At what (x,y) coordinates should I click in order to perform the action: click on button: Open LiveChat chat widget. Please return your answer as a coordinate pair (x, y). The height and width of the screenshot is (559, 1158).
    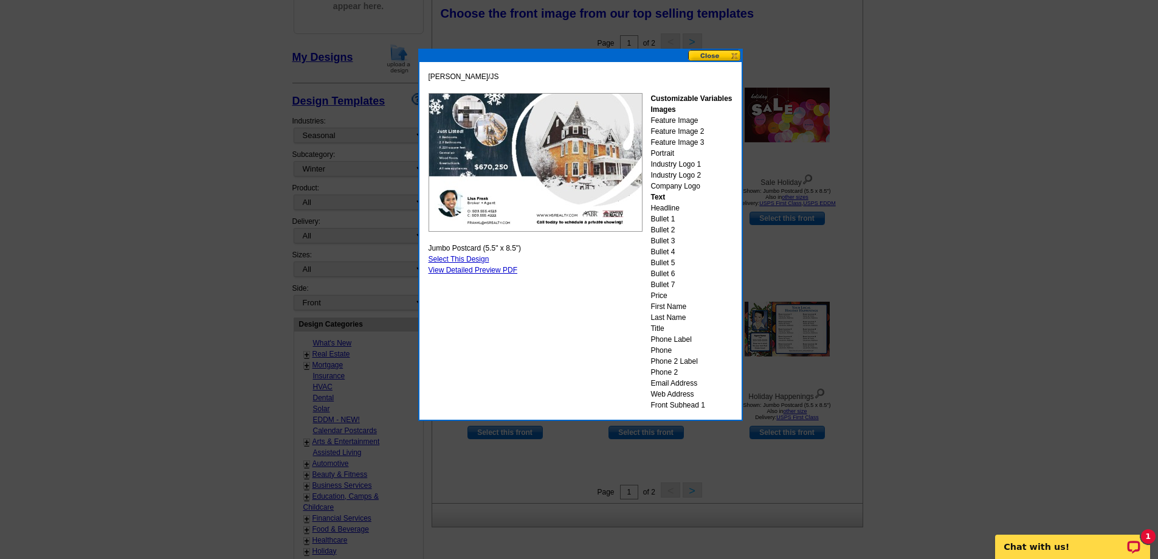
    Looking at the image, I should click on (147, 26).